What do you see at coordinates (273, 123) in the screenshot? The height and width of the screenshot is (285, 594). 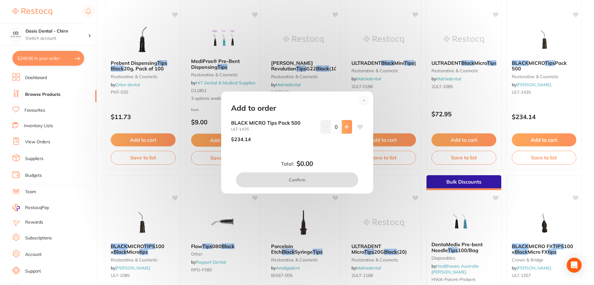 I see `b: BLACK MICRO Tips Pack 500` at bounding box center [273, 123].